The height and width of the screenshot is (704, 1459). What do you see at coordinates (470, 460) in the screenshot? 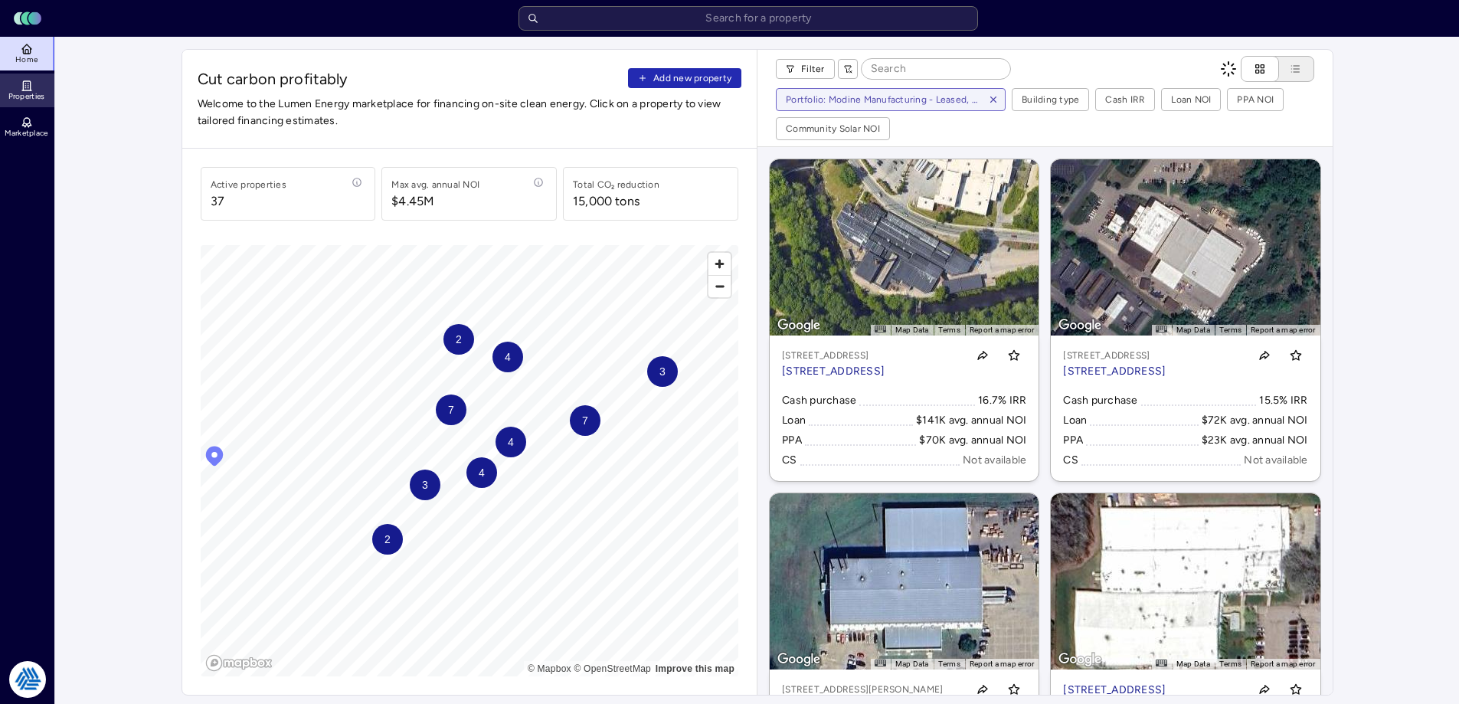
I see `canvas: Map` at bounding box center [470, 460].